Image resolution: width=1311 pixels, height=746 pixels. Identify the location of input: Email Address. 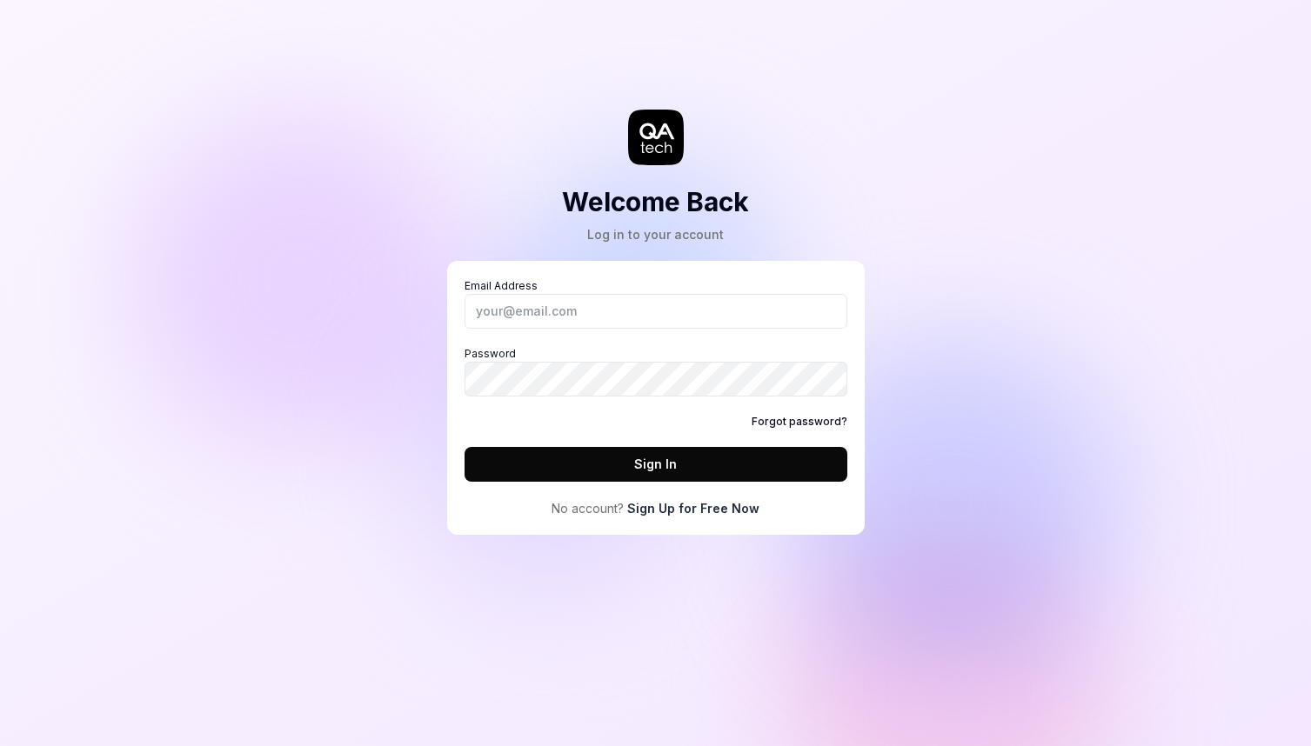
(656, 311).